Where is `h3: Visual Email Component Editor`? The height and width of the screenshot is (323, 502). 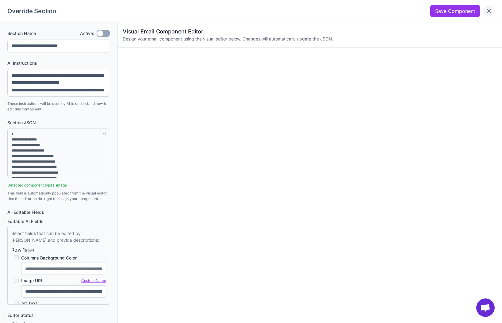
h3: Visual Email Component Editor is located at coordinates (310, 31).